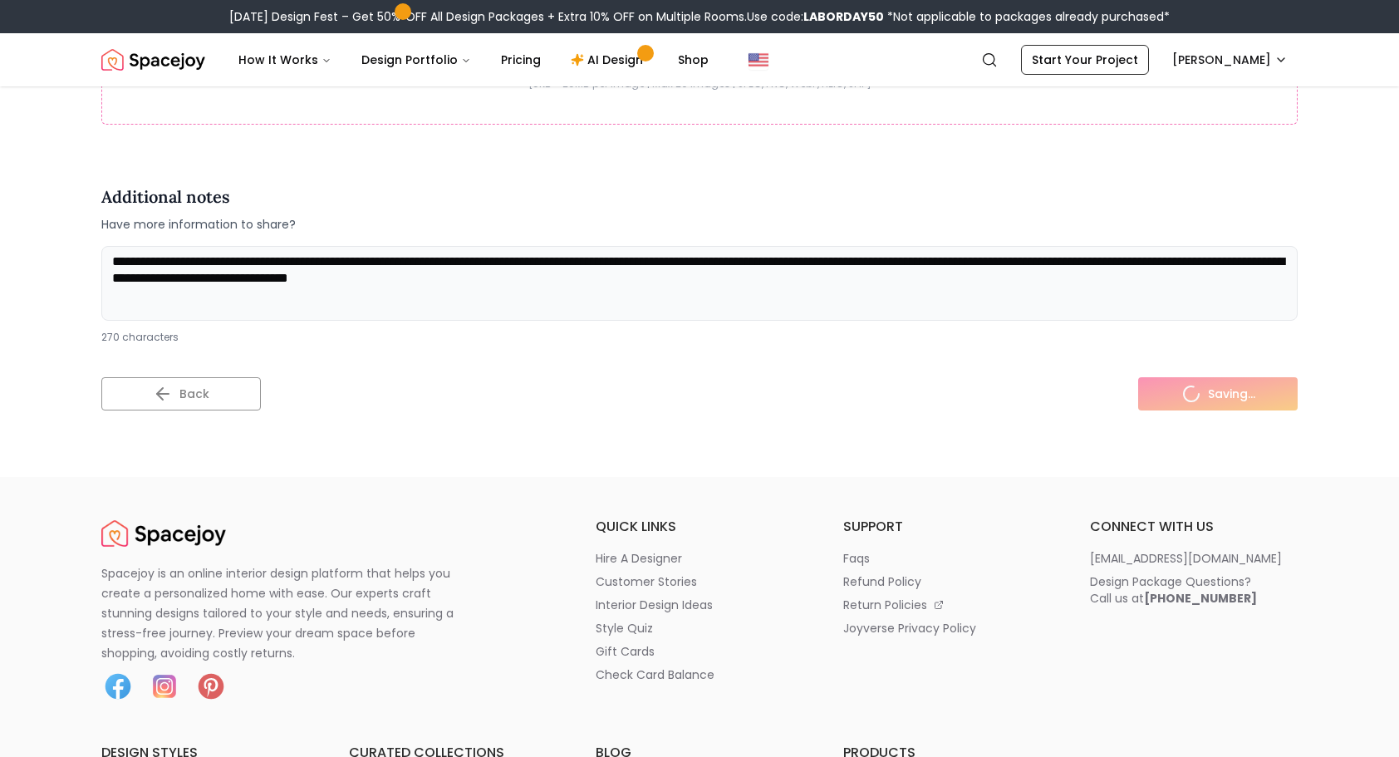 The width and height of the screenshot is (1399, 757). I want to click on a: AI Design, so click(609, 60).